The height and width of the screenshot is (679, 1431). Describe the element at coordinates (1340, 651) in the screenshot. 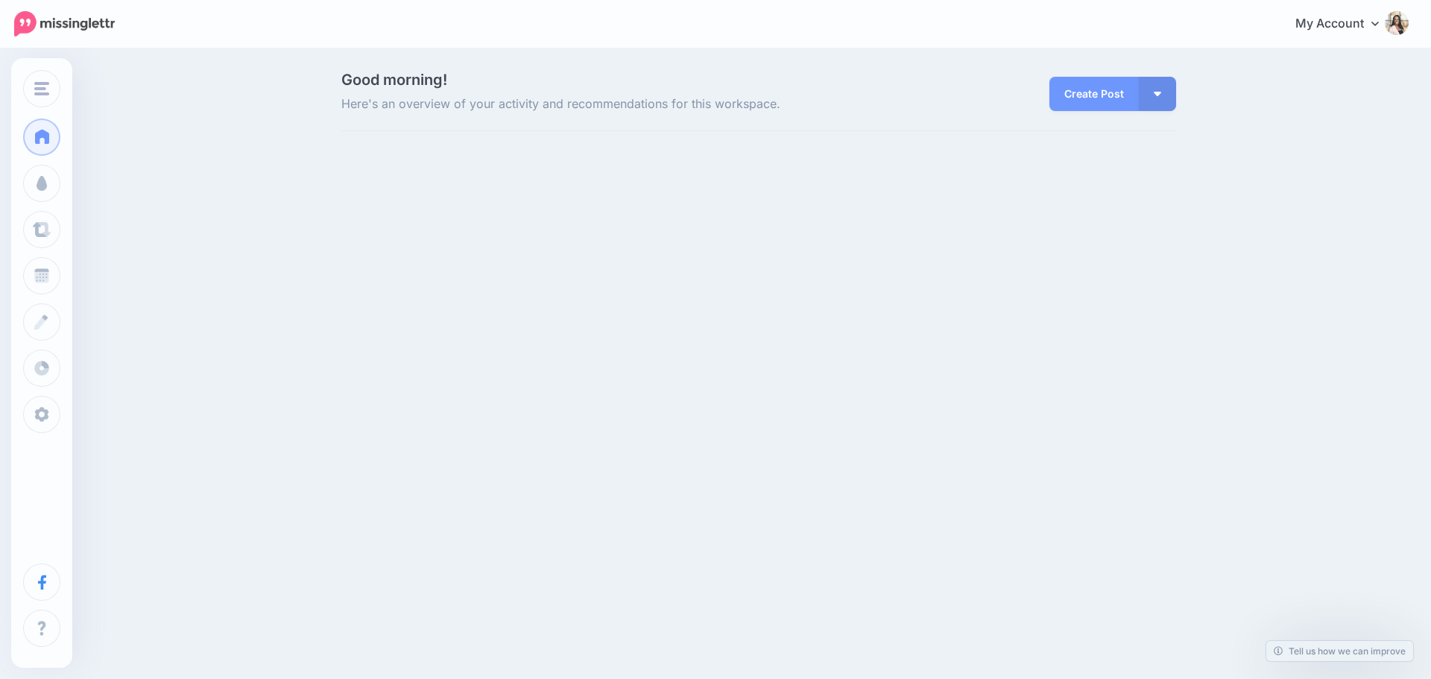

I see `a: Tell us how we can improve` at that location.